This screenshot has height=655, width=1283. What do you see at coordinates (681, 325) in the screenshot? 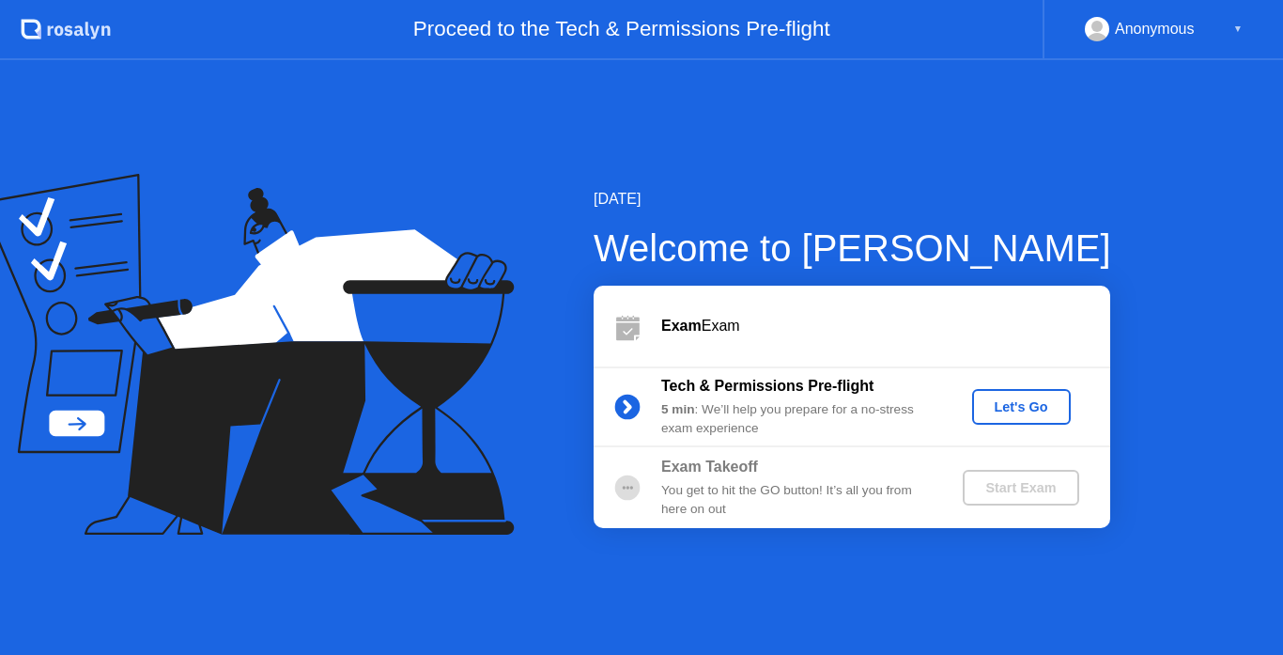
I see `b: Exam` at bounding box center [681, 325].